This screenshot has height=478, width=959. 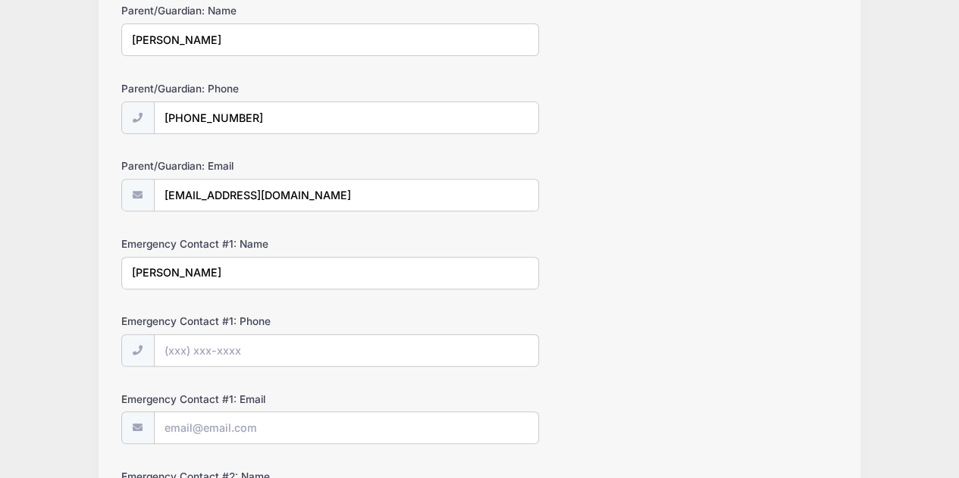 I want to click on label: Emergency Contact #1: Phone, so click(x=240, y=321).